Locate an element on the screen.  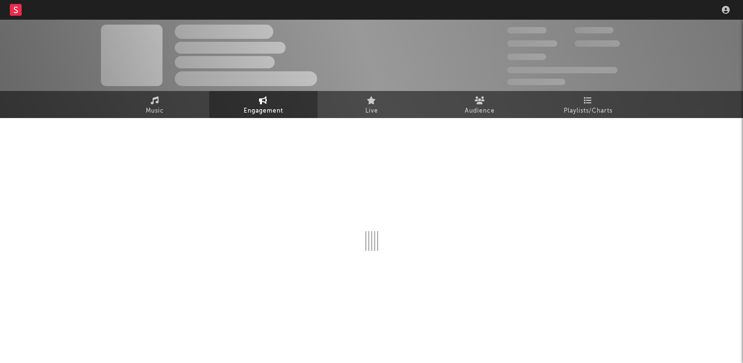
span: 300,000 is located at coordinates (527, 30).